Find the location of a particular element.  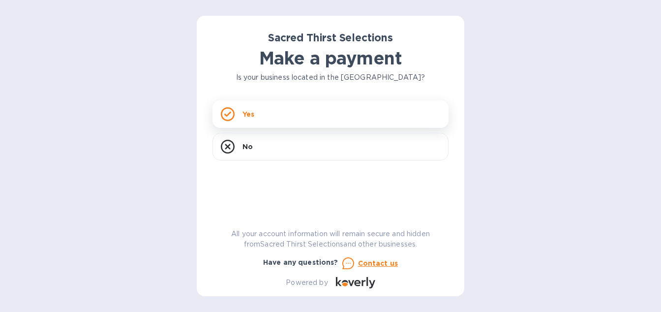

p: No is located at coordinates (247, 147).